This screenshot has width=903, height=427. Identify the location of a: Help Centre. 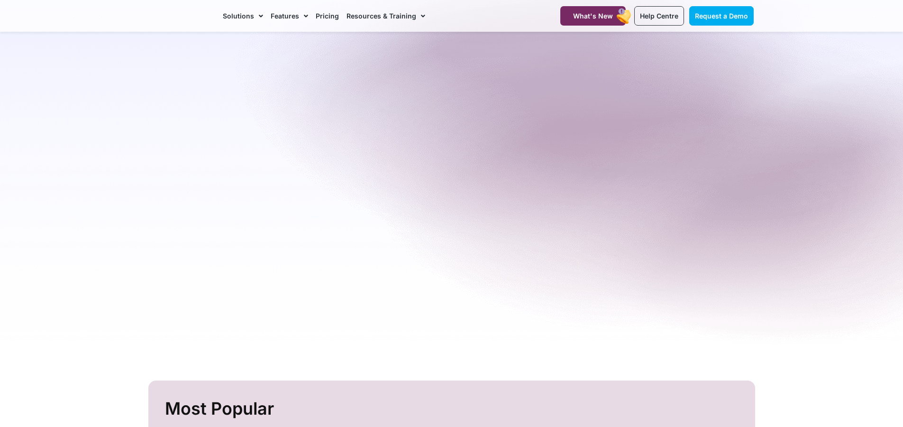
(659, 16).